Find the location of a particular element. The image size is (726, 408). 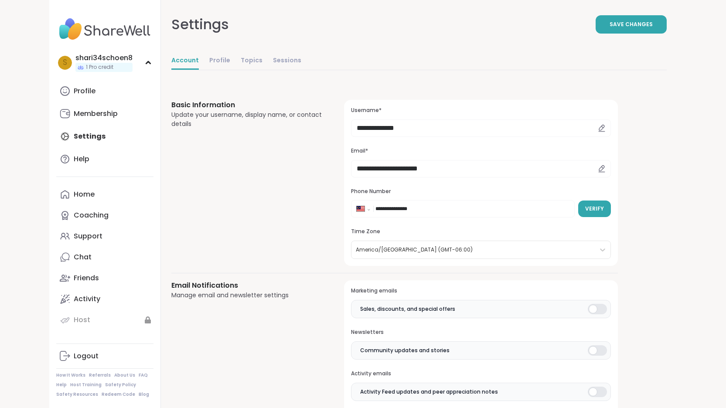

h3: Email* is located at coordinates (481, 151).